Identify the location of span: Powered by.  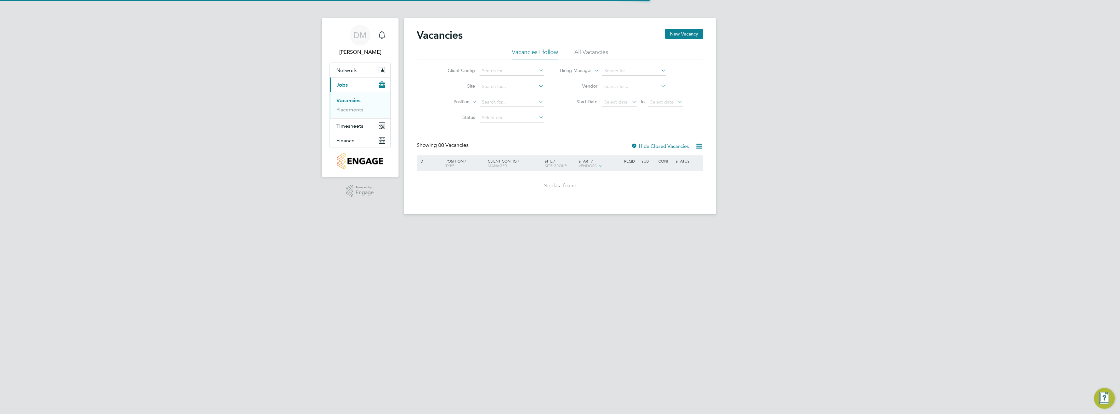
(365, 187).